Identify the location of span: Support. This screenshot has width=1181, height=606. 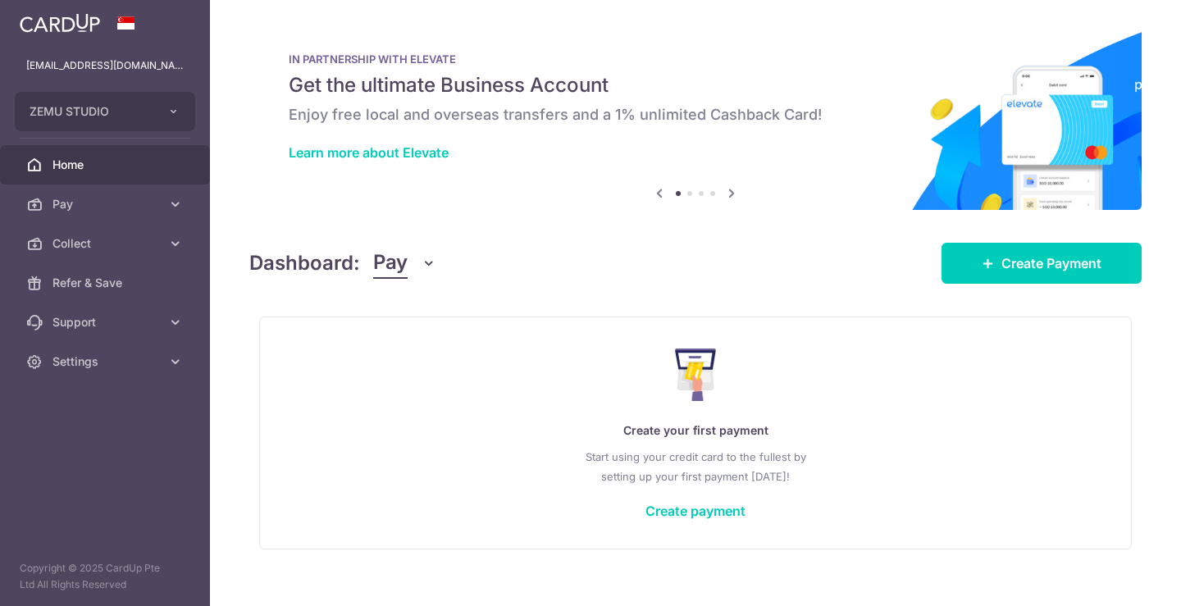
(107, 322).